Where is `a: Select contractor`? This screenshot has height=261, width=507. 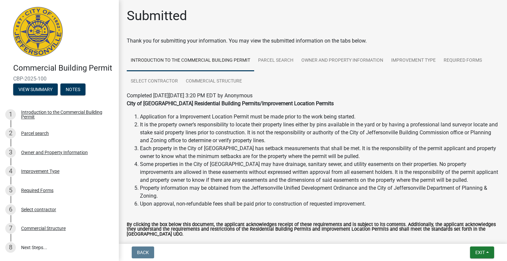 a: Select contractor is located at coordinates (154, 82).